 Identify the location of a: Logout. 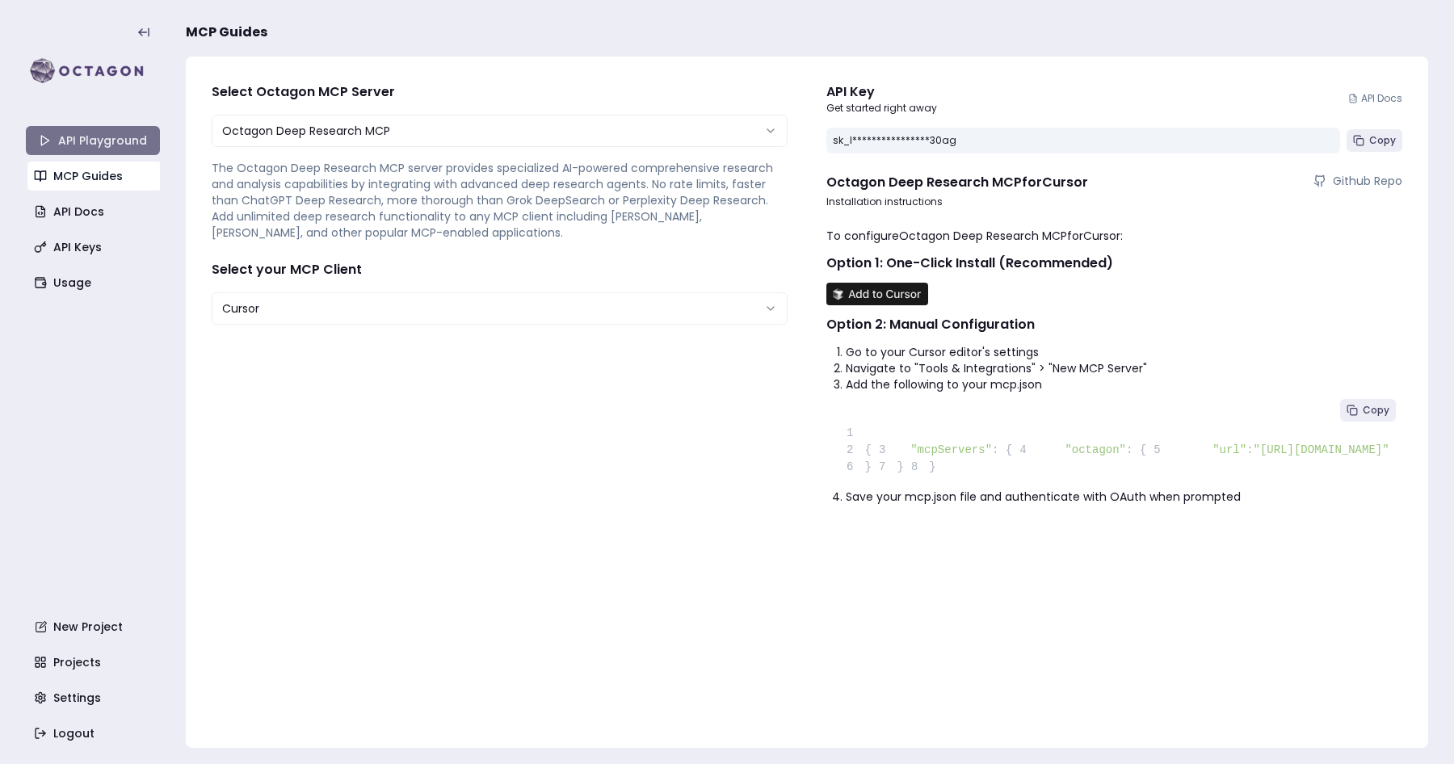
(95, 733).